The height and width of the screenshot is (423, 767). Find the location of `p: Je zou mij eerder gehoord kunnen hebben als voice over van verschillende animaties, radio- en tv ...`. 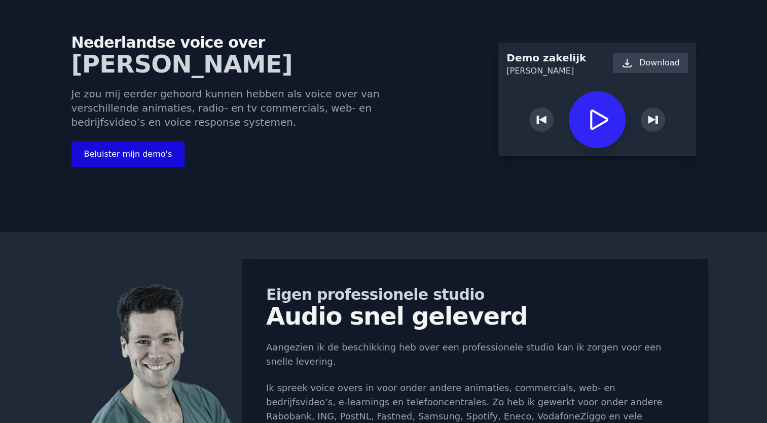

p: Je zou mij eerder gehoord kunnen hebben als voice over van verschillende animaties, radio- en tv ... is located at coordinates (242, 108).